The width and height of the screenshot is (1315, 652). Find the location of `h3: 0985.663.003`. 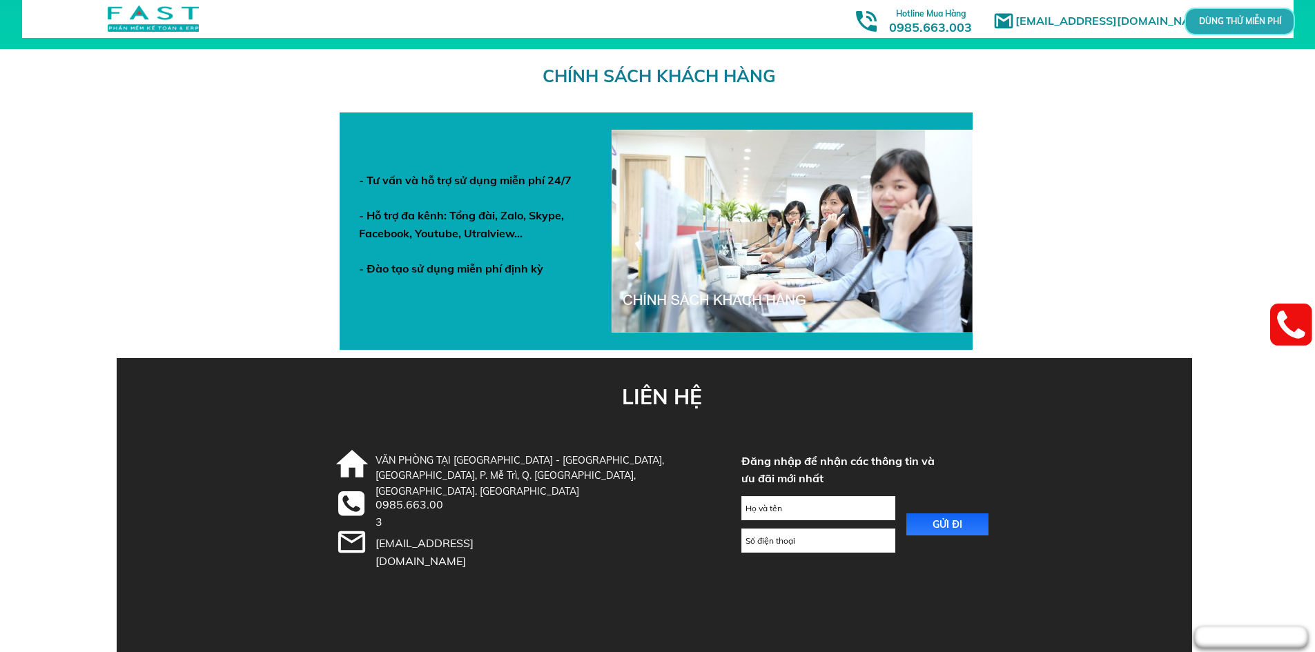

h3: 0985.663.003 is located at coordinates (930, 19).